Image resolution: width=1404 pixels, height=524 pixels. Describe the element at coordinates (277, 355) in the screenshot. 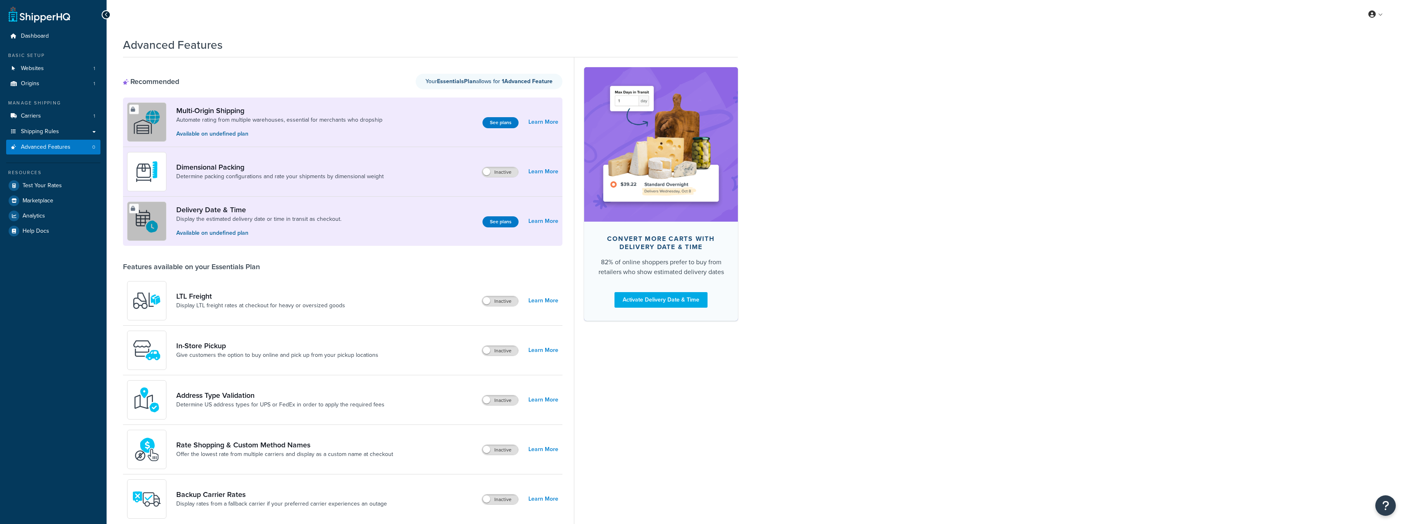

I see `a: Give customers the option to buy online and pick up from your pickup locations` at that location.